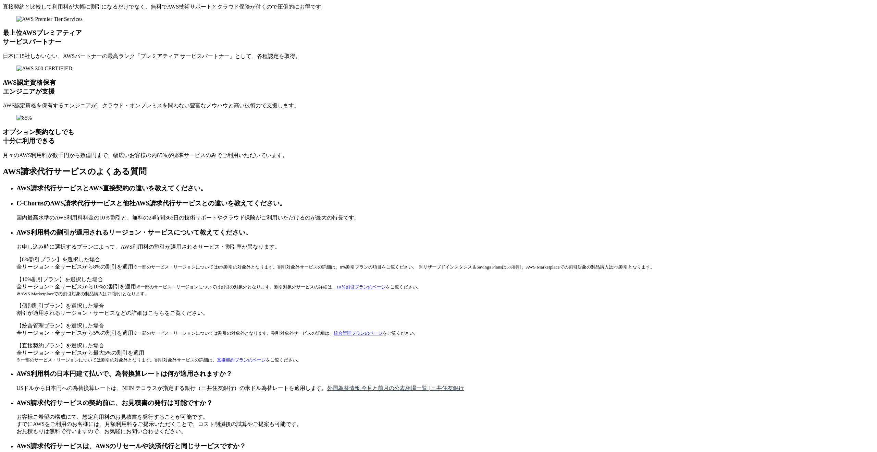 The height and width of the screenshot is (452, 877). Describe the element at coordinates (49, 19) in the screenshot. I see `img: AWS Premier Tier Services` at that location.